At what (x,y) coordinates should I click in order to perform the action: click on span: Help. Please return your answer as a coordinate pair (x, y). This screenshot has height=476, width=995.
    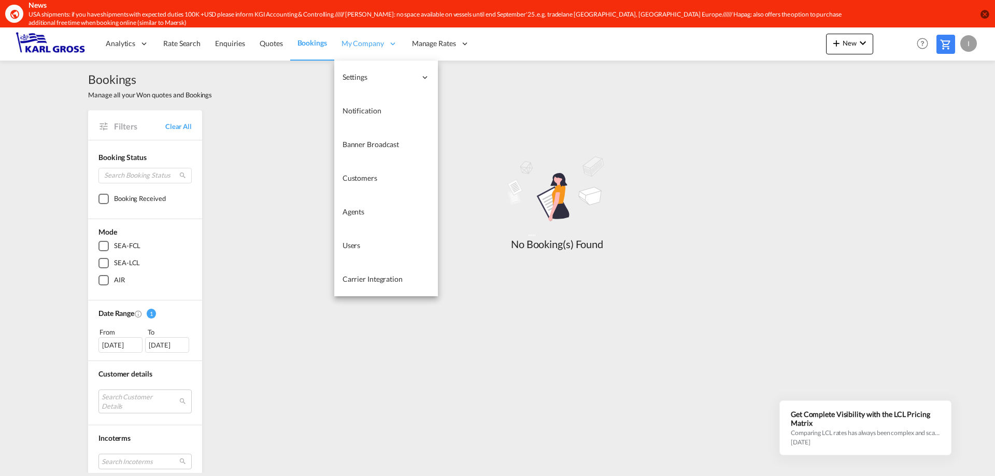
    Looking at the image, I should click on (923, 44).